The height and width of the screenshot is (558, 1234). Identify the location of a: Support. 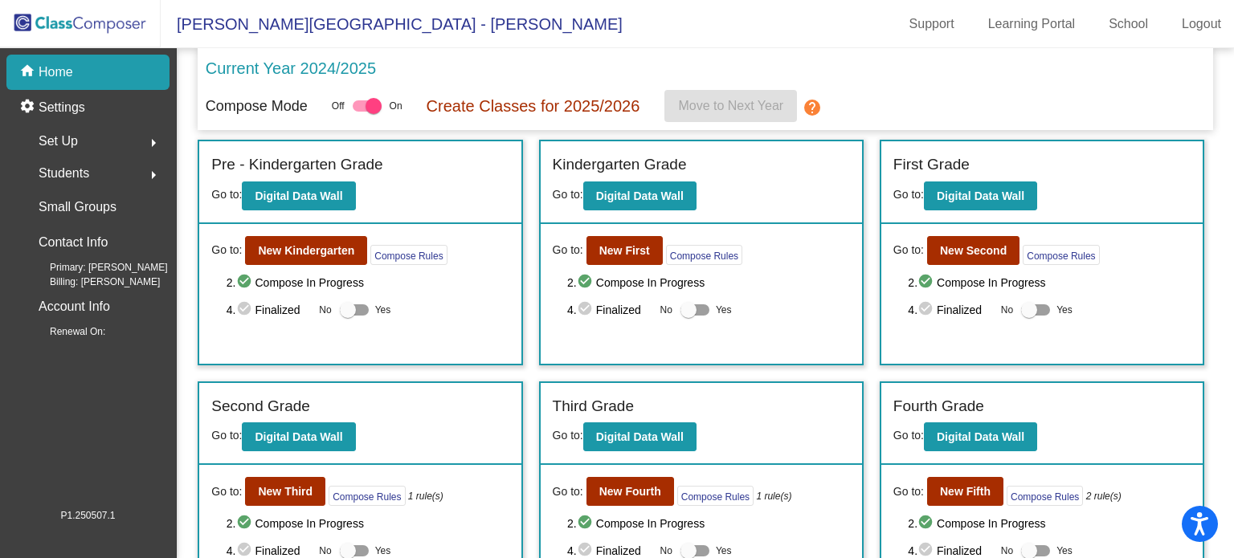
(932, 24).